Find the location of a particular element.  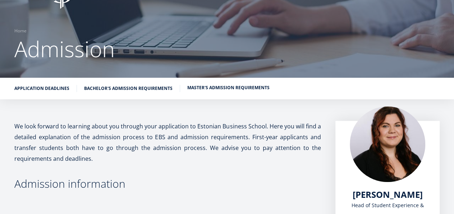

img: liina reimann is located at coordinates (388, 144).